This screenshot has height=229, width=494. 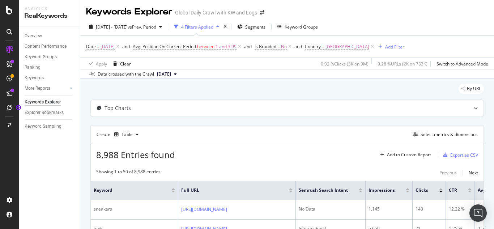 What do you see at coordinates (389, 209) in the screenshot?
I see `div: 1,145` at bounding box center [389, 209].